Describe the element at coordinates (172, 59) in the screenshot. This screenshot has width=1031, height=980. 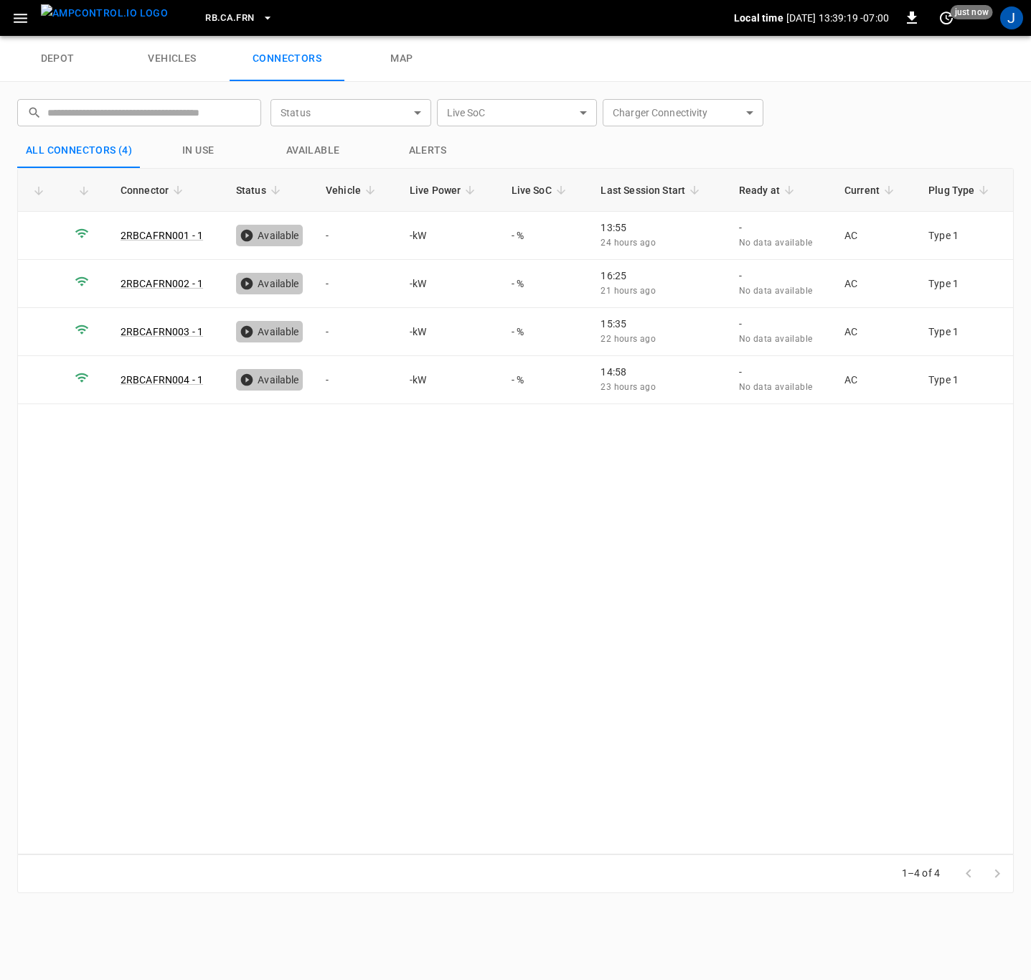
I see `a: vehicles` at that location.